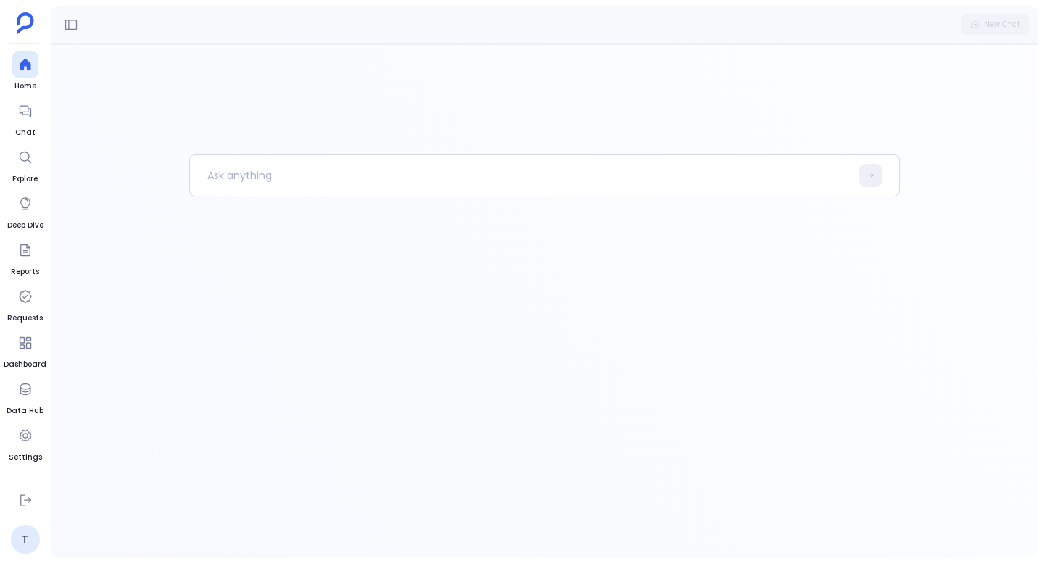 The height and width of the screenshot is (564, 1044). Describe the element at coordinates (25, 86) in the screenshot. I see `span: Home` at that location.